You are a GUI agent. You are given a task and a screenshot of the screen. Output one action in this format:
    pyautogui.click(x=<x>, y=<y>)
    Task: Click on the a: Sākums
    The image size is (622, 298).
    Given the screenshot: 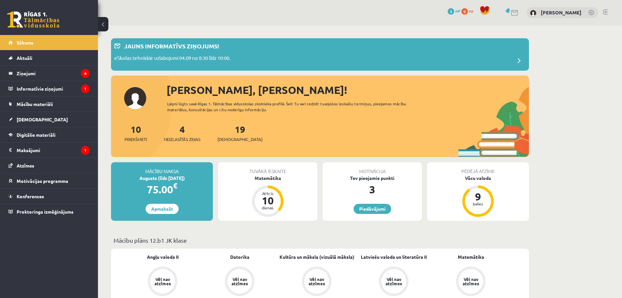 What is the action you would take?
    pyautogui.click(x=49, y=42)
    